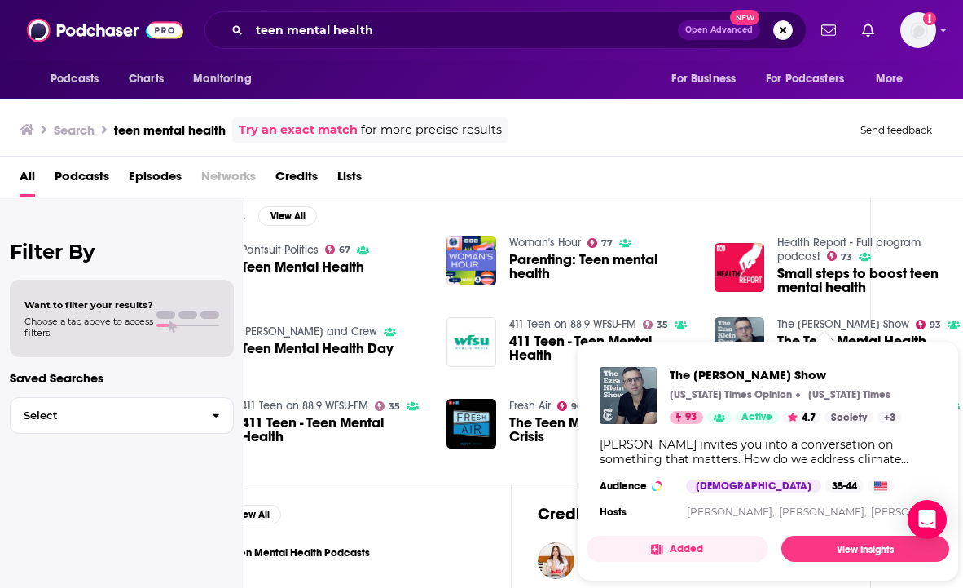  I want to click on a: 411 Teen - Teen Mental Health, so click(471, 341).